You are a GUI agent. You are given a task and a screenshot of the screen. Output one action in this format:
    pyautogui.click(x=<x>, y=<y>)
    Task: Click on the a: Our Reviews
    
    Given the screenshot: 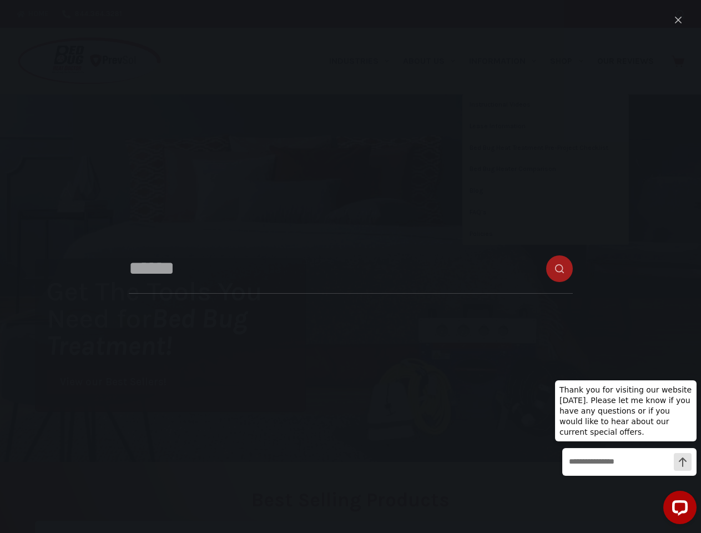 What is the action you would take?
    pyautogui.click(x=625, y=61)
    